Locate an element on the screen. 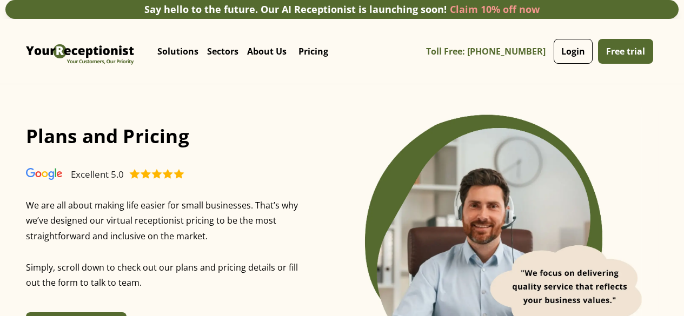 Image resolution: width=684 pixels, height=316 pixels. div: Sectors is located at coordinates (223, 51).